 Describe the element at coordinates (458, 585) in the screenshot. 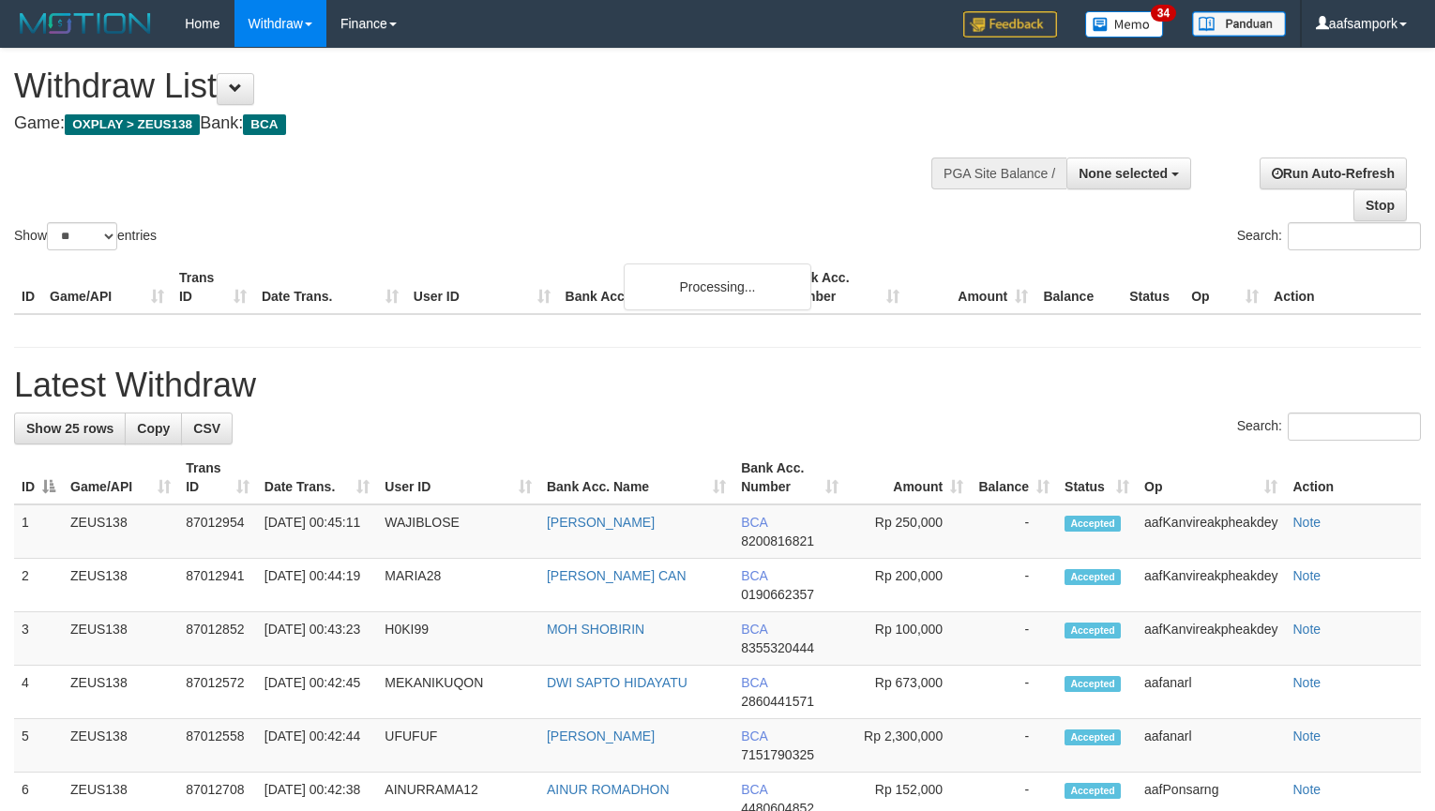

I see `td: MARIA28` at that location.